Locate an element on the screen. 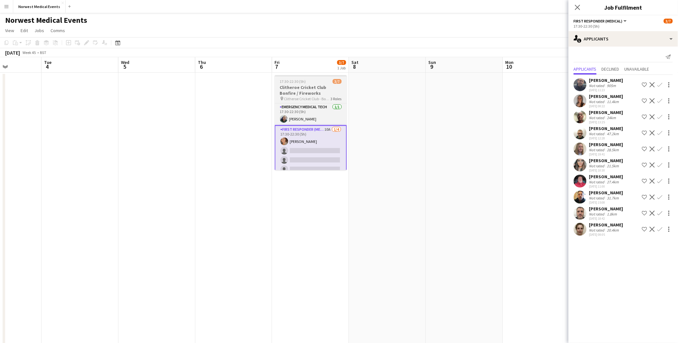 This screenshot has height=343, width=678. span: 9 is located at coordinates (432, 67).